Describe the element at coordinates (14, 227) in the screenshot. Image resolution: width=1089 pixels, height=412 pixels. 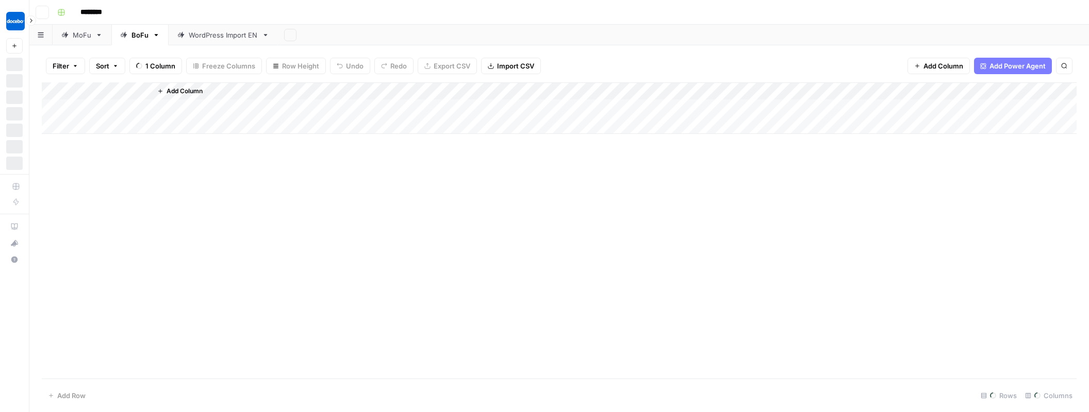
I see `a: AirOps Academy` at that location.